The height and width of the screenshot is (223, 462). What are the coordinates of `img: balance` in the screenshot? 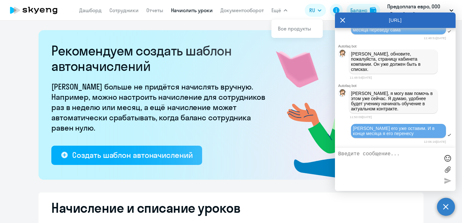 It's located at (373, 10).